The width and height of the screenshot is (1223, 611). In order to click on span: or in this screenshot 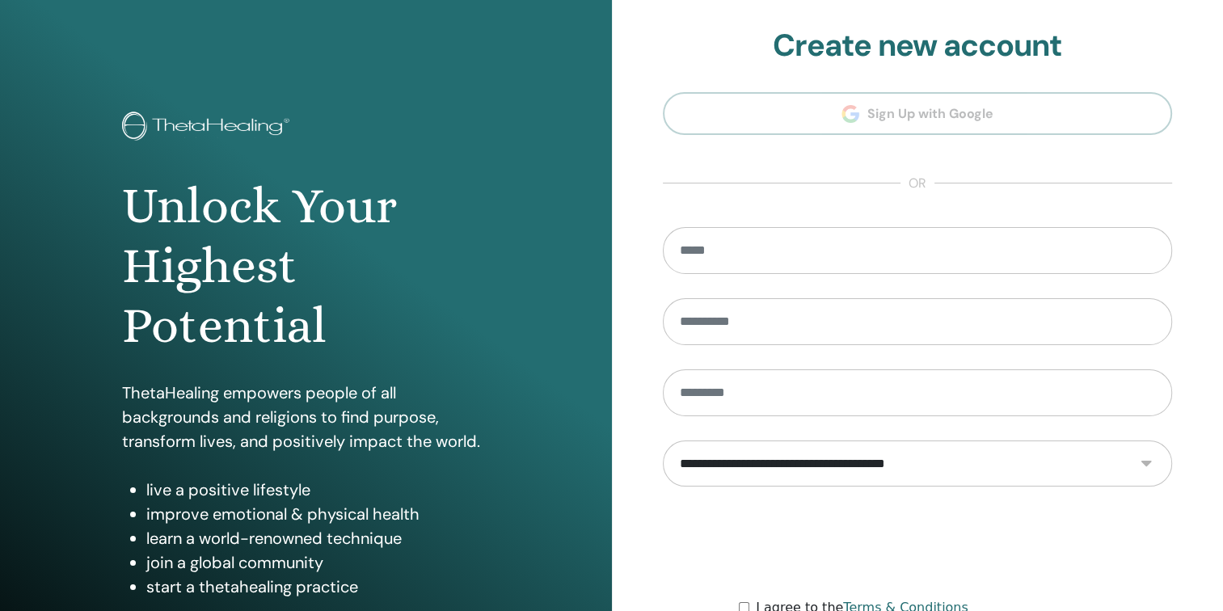, I will do `click(918, 184)`.